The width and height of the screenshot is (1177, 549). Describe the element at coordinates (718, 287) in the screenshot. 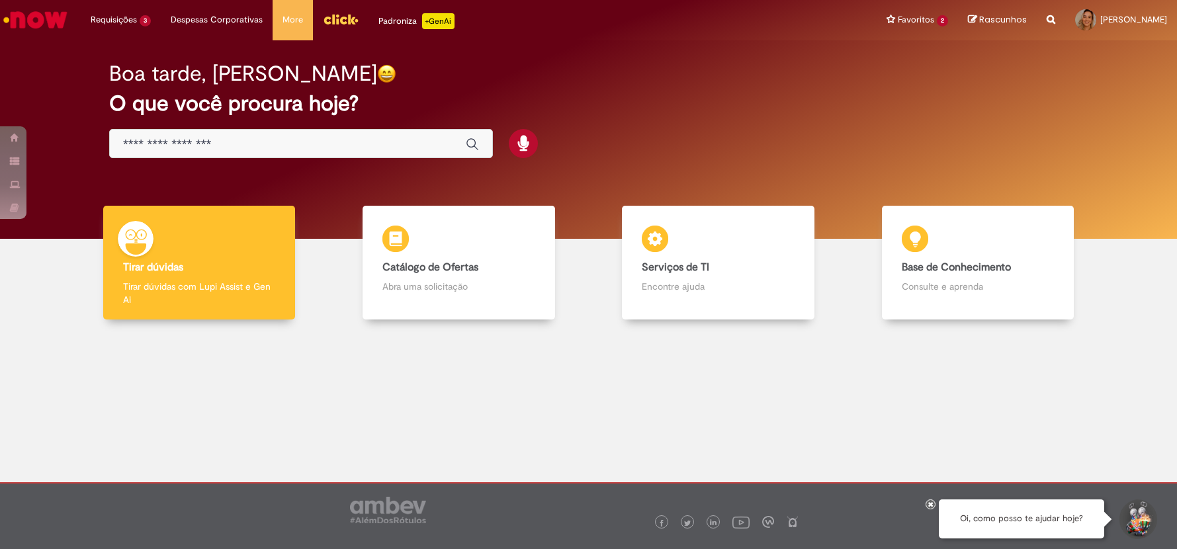

I see `p: Encontre ajuda` at that location.